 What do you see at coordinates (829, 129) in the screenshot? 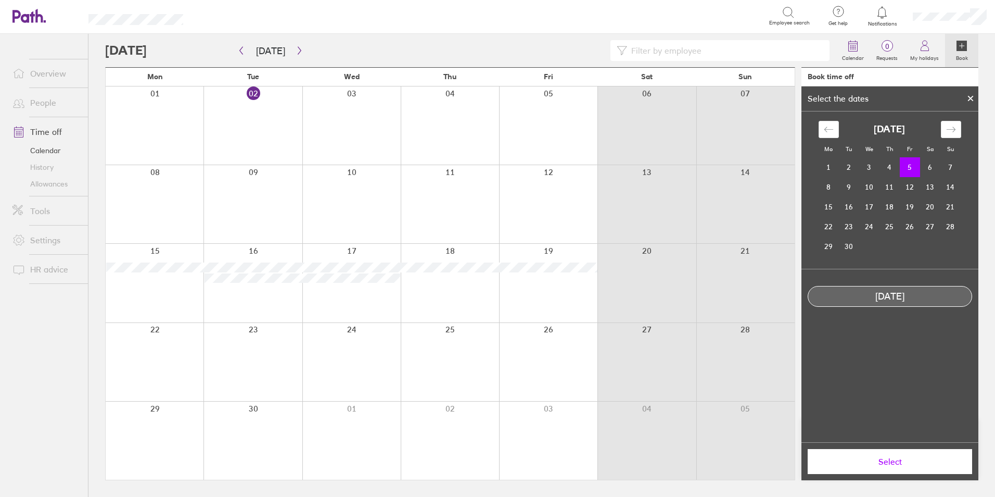
I see `div: Move backward to switch to the previous month.` at bounding box center [829, 129].